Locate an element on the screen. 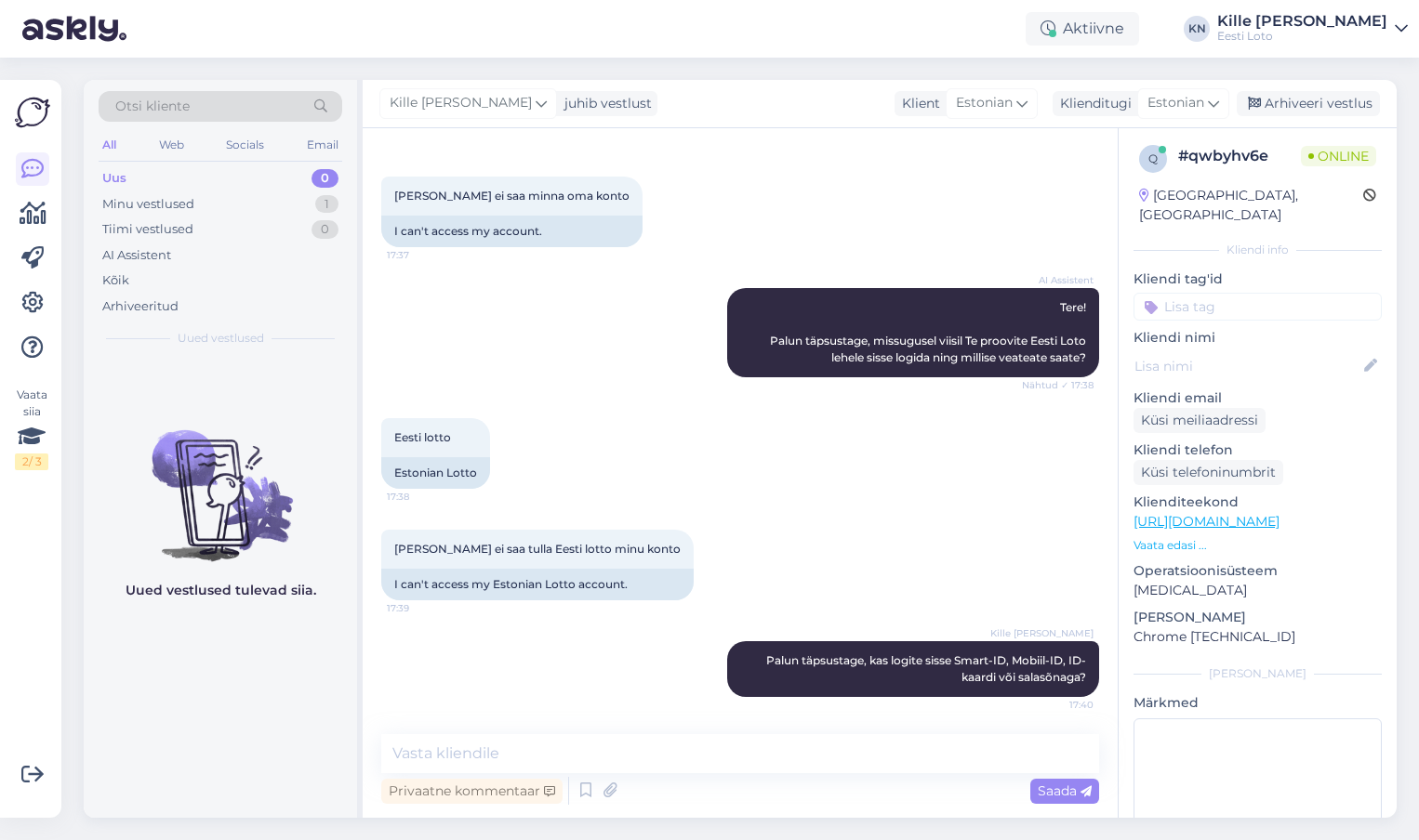 The width and height of the screenshot is (1419, 840). div: Klienditugi is located at coordinates (1092, 103).